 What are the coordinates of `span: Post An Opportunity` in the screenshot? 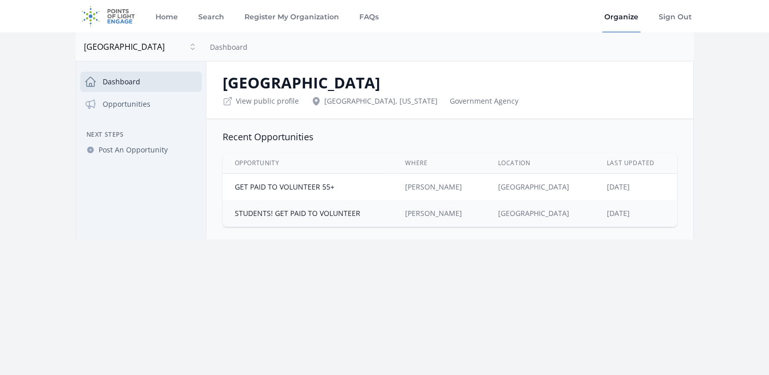 It's located at (133, 150).